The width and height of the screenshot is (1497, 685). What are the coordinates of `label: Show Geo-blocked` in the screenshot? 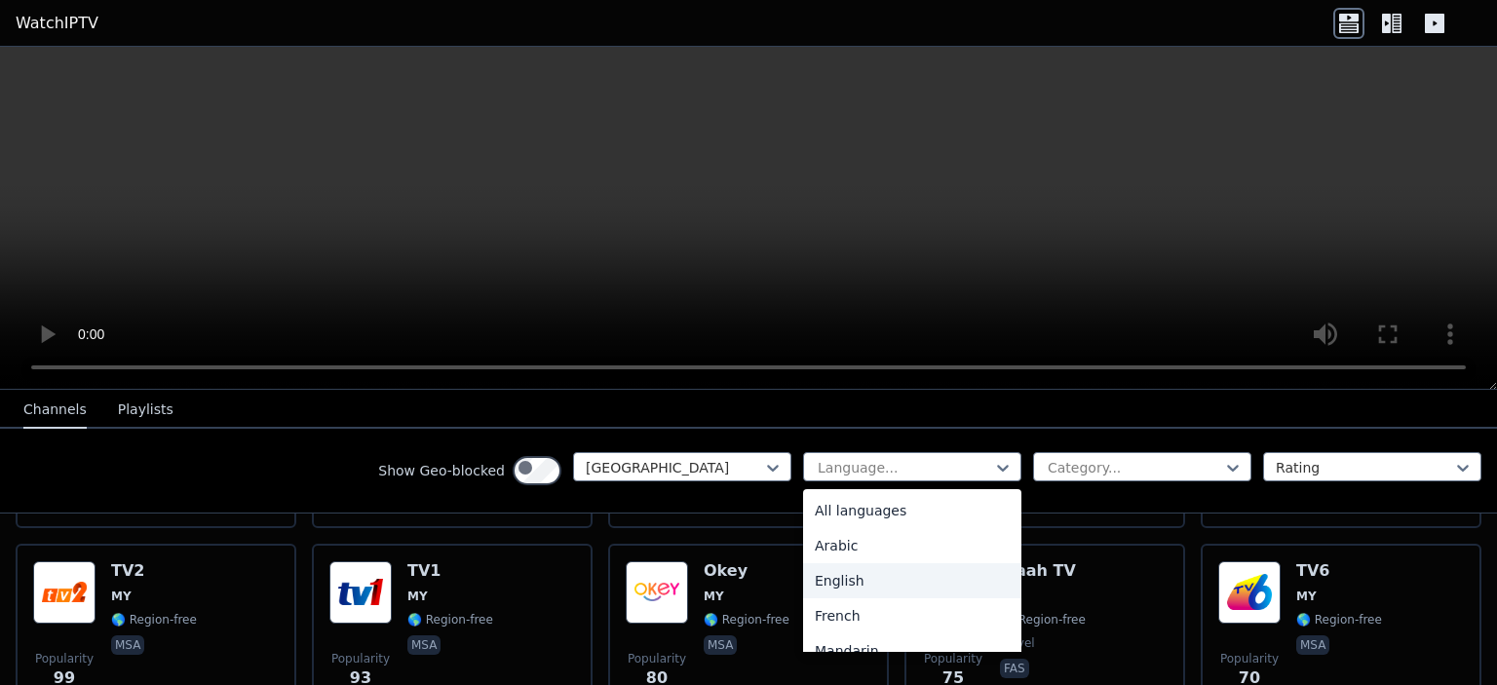 It's located at (441, 471).